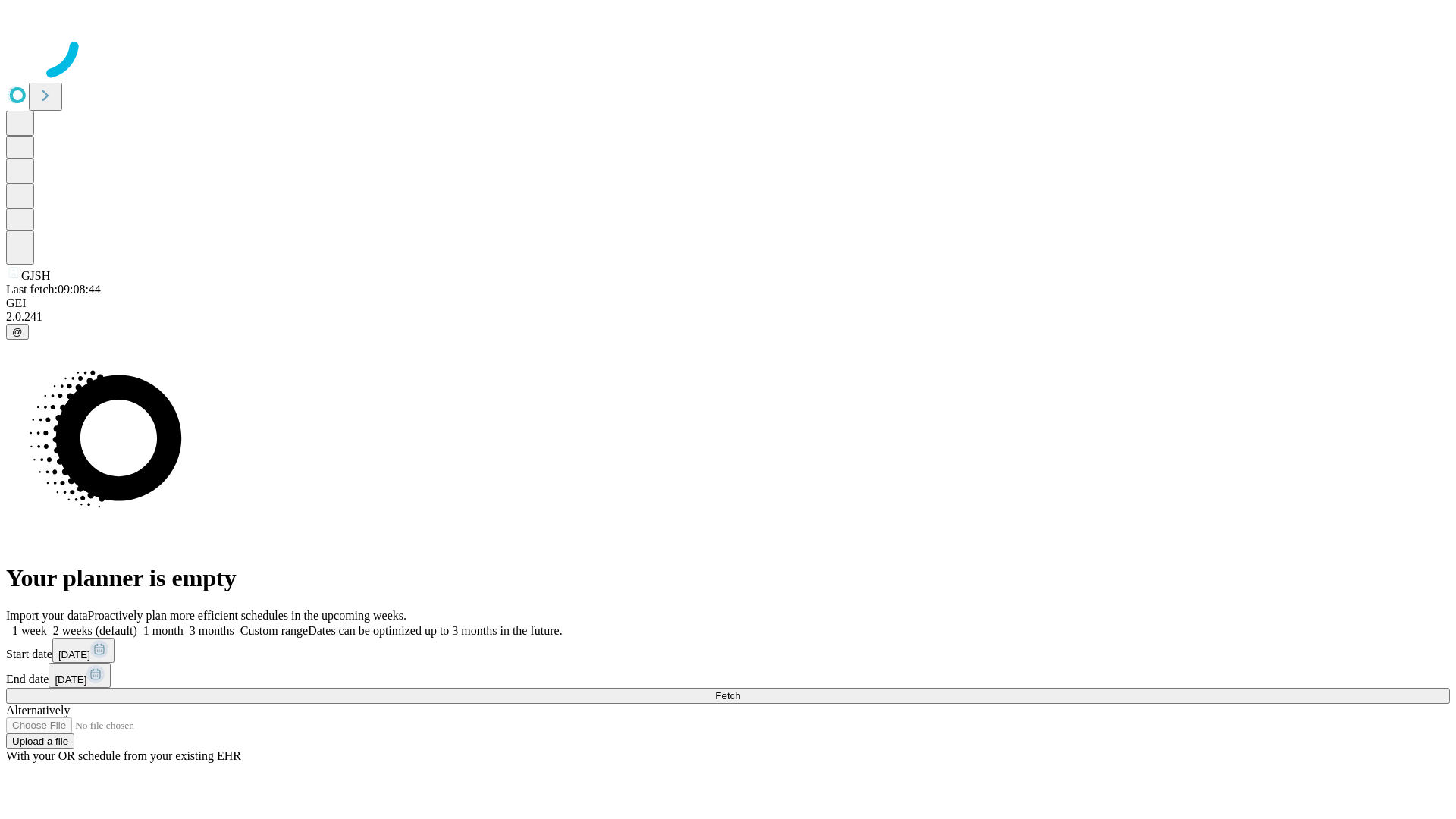  Describe the element at coordinates (247, 614) in the screenshot. I see `span: Proactively plan more efficient schedules in the upcoming weeks.` at that location.